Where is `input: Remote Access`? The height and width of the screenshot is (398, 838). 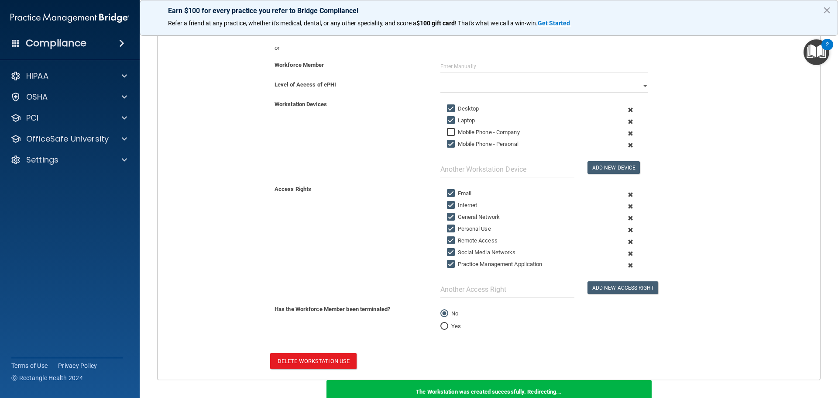
input: Remote Access is located at coordinates (452, 240).